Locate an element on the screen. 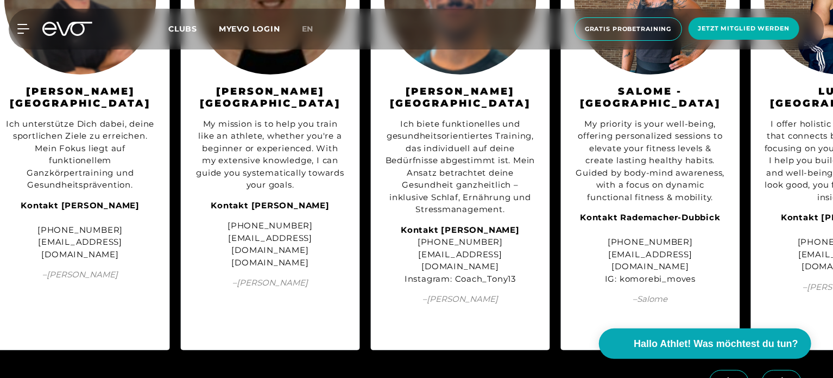 Image resolution: width=833 pixels, height=378 pixels. span: Gratis Probetraining is located at coordinates (629, 29).